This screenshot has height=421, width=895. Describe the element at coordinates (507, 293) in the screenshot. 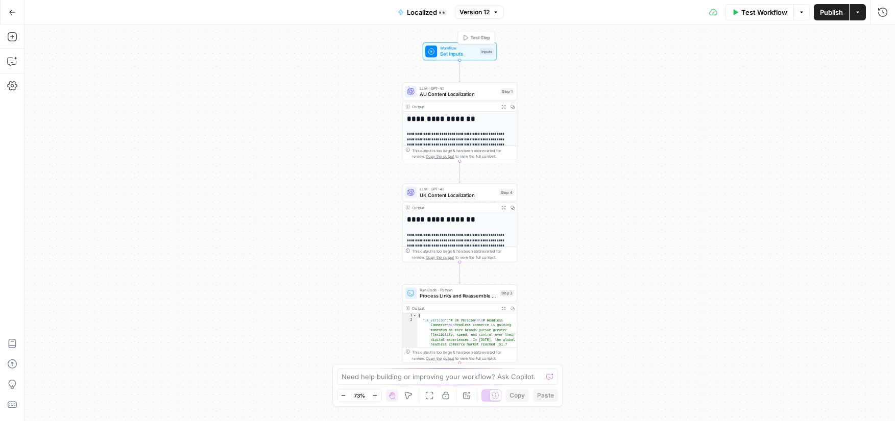

I see `div: Step 3` at that location.